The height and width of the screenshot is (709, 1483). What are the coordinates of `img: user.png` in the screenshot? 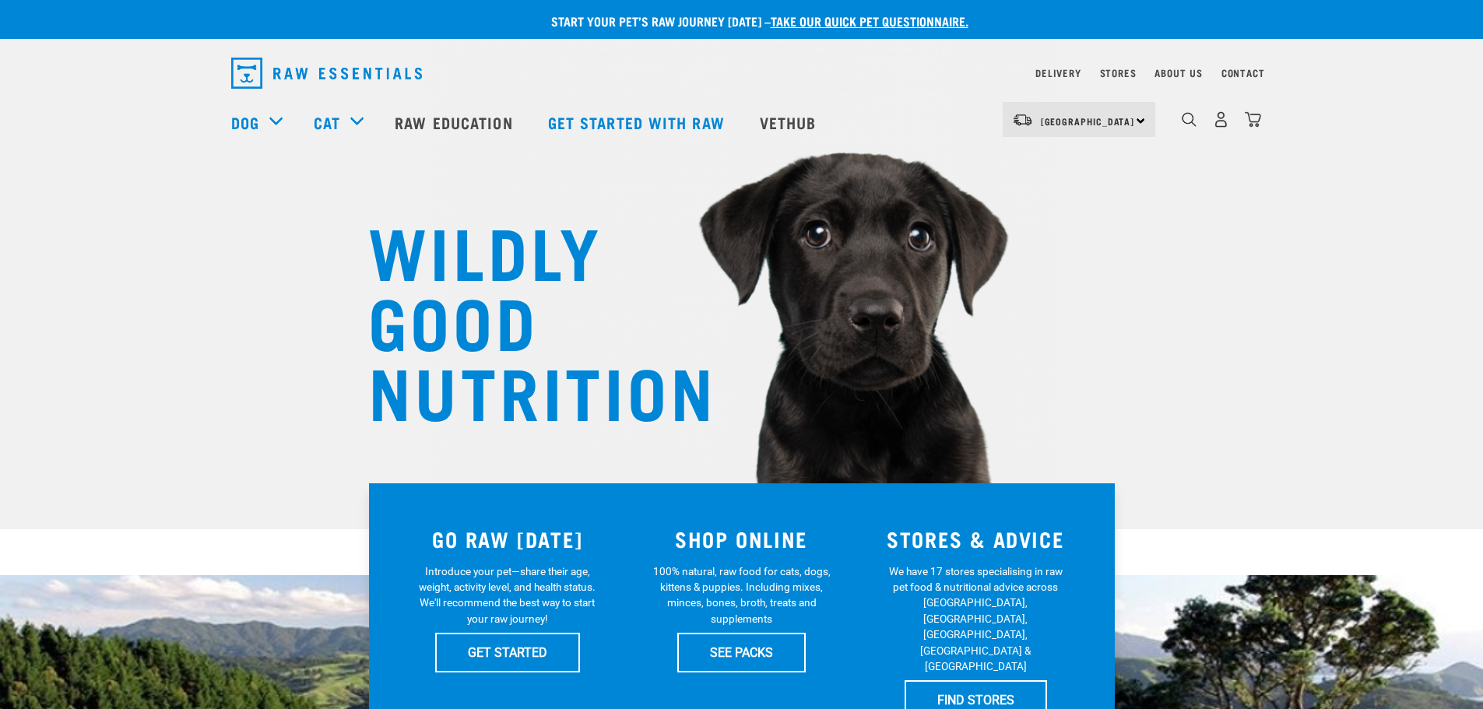 It's located at (1221, 119).